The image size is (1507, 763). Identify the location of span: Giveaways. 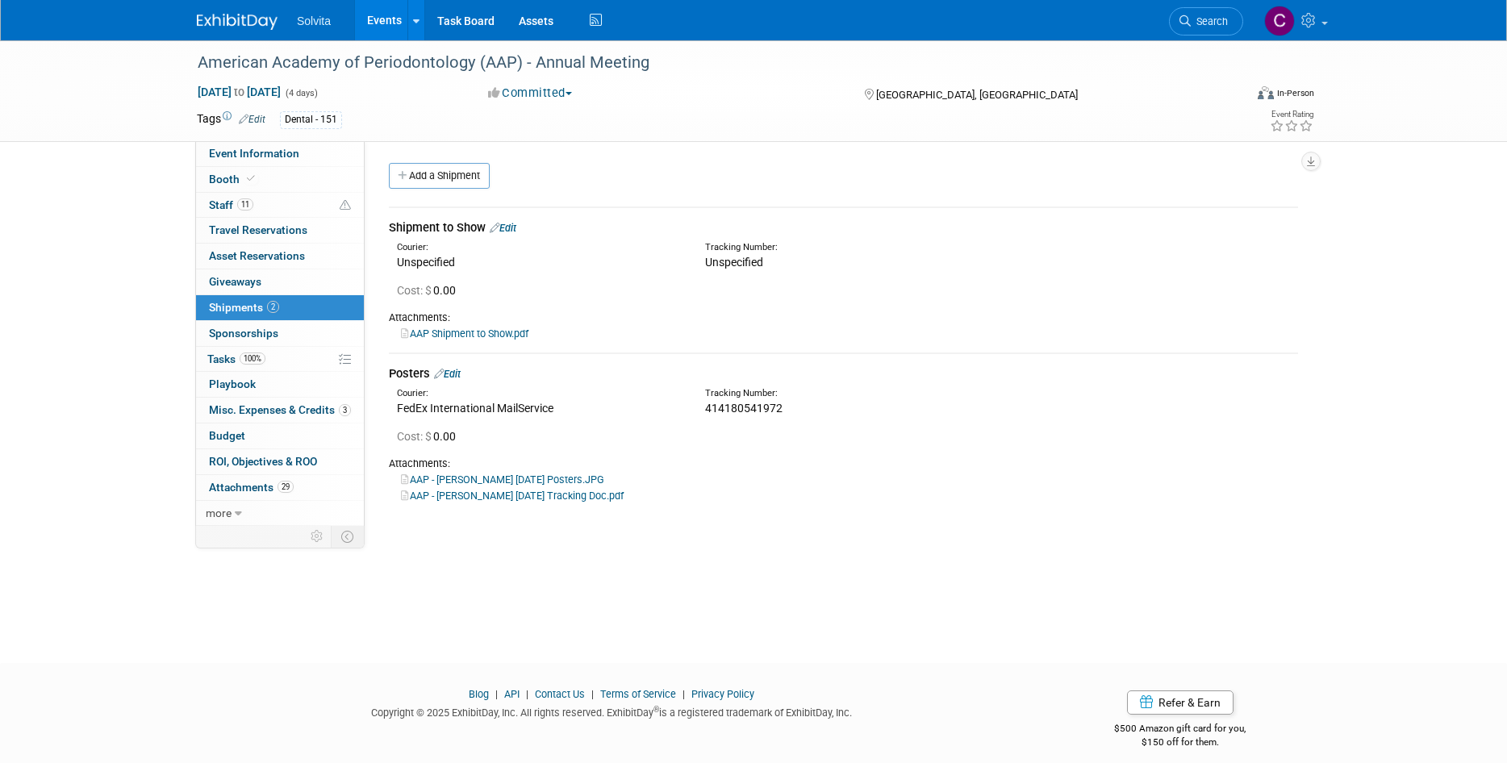
(235, 282).